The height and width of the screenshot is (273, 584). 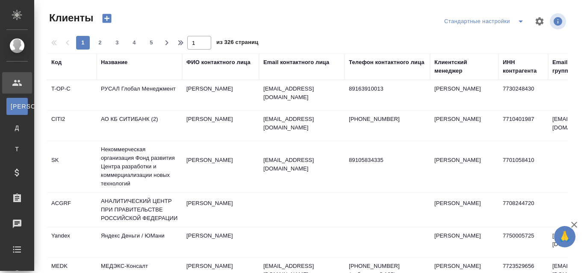 I want to click on span: Т, so click(x=17, y=149).